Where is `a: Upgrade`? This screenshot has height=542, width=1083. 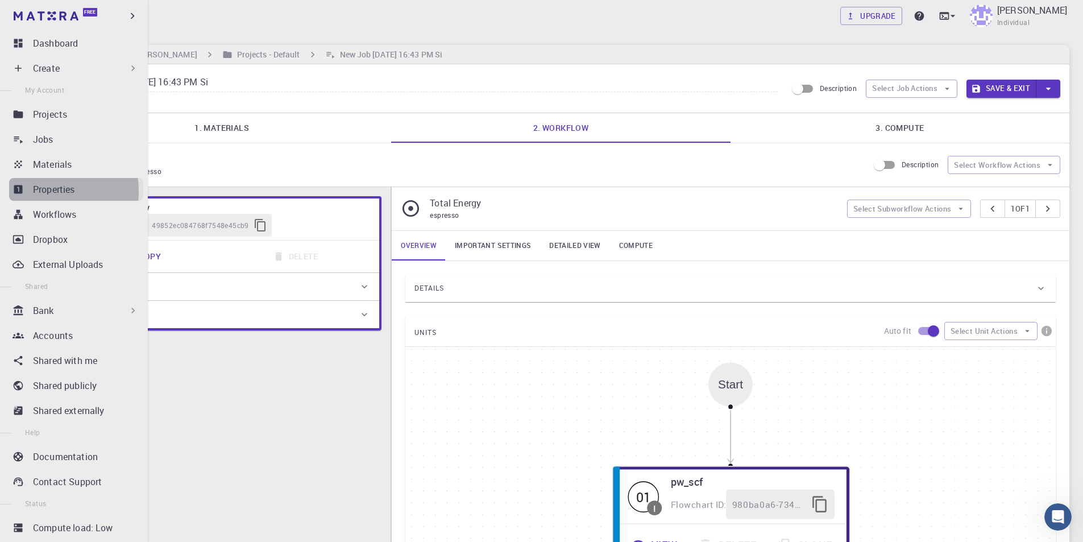 a: Upgrade is located at coordinates (871, 16).